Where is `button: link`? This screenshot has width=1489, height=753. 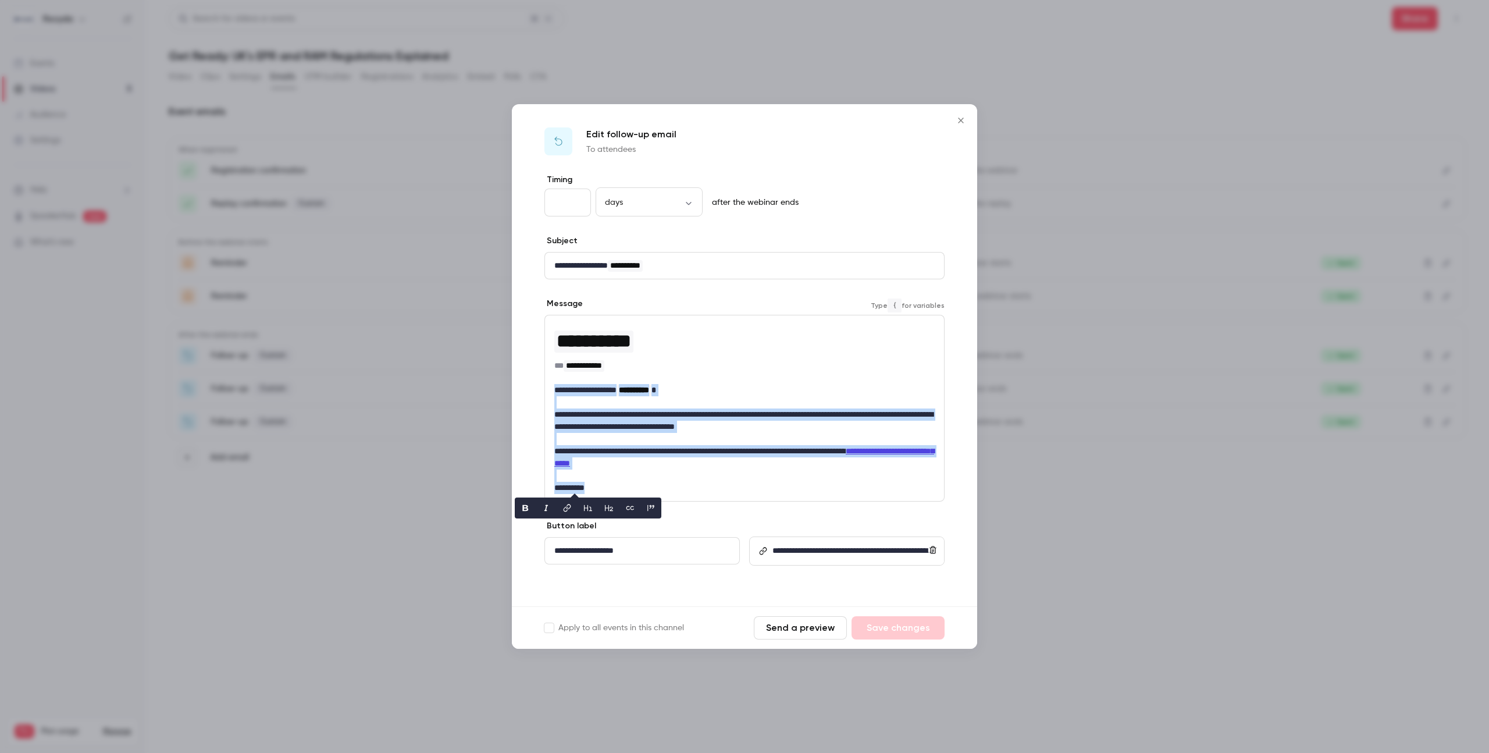
button: link is located at coordinates (567, 508).